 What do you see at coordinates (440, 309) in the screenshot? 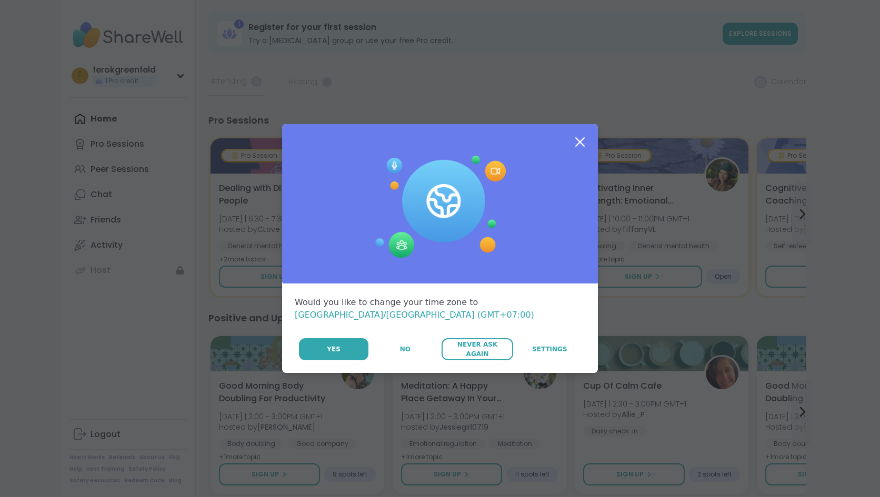
I see `div: Would you like to change your time zone to` at bounding box center [440, 309].